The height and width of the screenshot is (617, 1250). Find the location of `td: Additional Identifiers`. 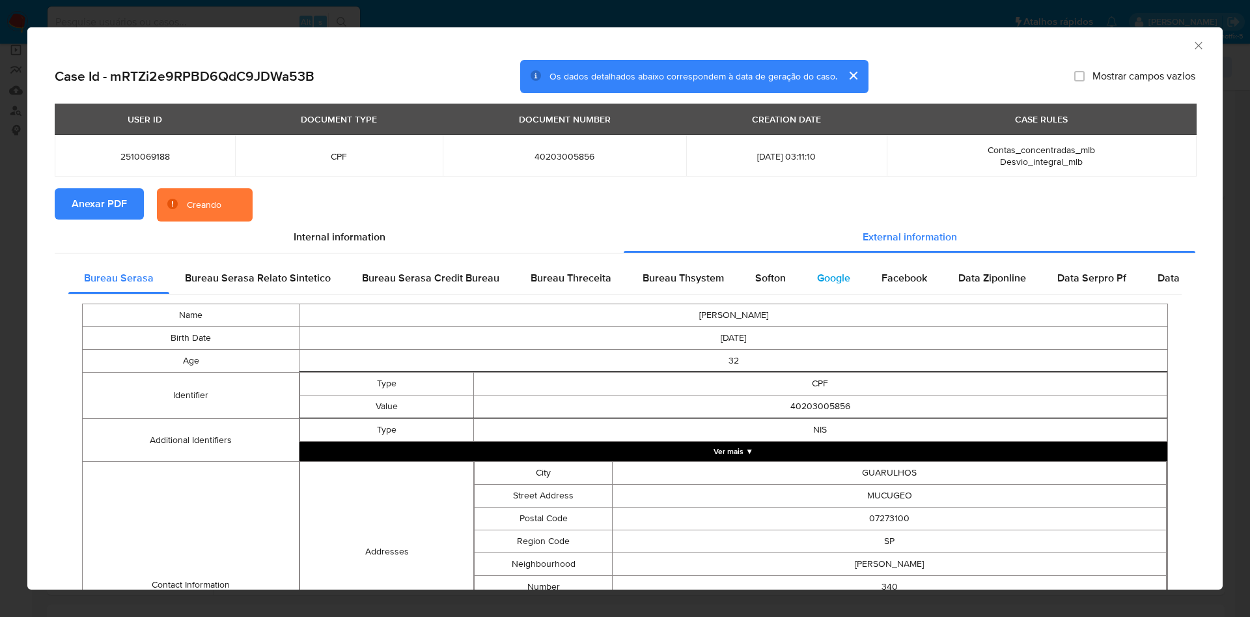

td: Additional Identifiers is located at coordinates (191, 440).